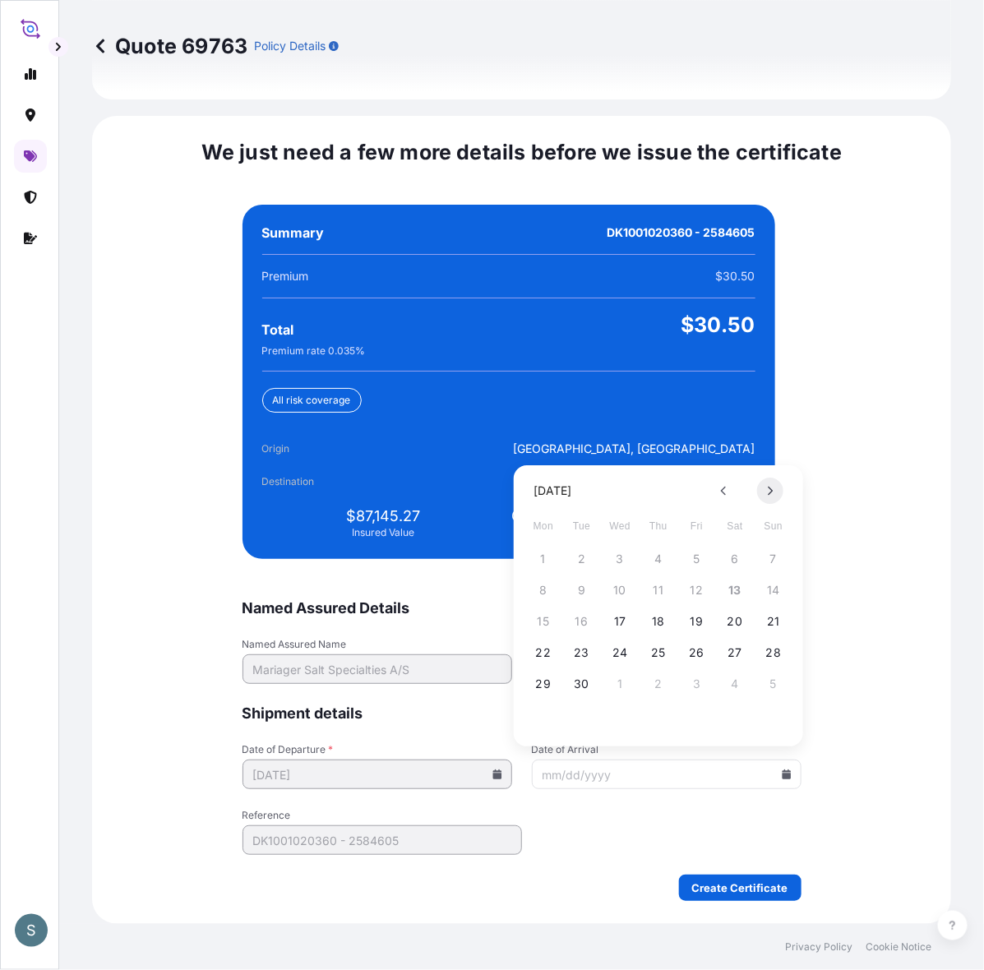  Describe the element at coordinates (659, 684) in the screenshot. I see `button: 2` at that location.